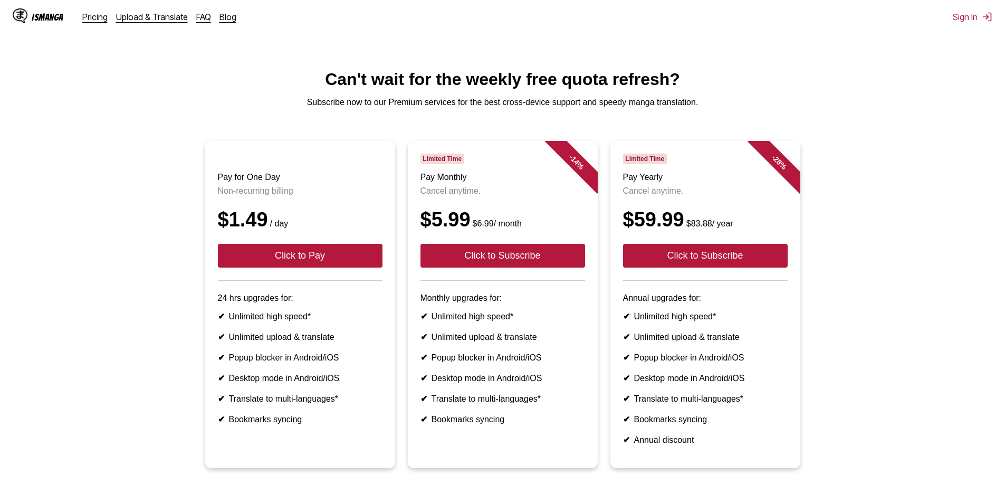  I want to click on div: IsManga, so click(47, 17).